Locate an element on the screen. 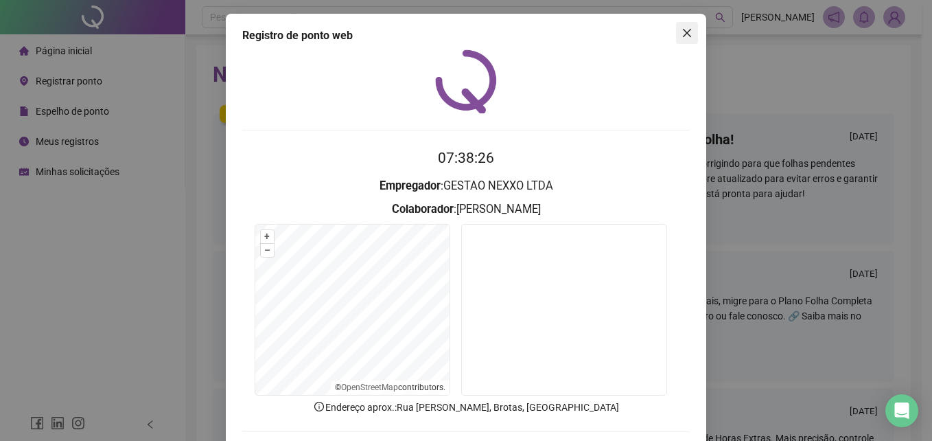  img: QRPoint is located at coordinates (466, 81).